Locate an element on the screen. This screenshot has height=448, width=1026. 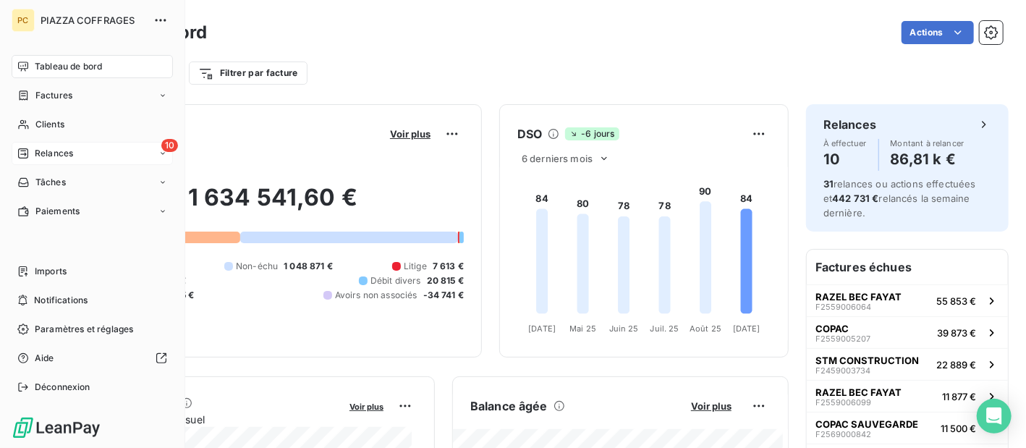
h6: Relances is located at coordinates (849, 124).